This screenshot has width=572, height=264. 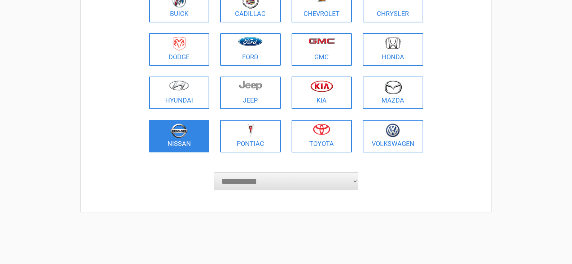 What do you see at coordinates (250, 85) in the screenshot?
I see `img: jeep` at bounding box center [250, 85].